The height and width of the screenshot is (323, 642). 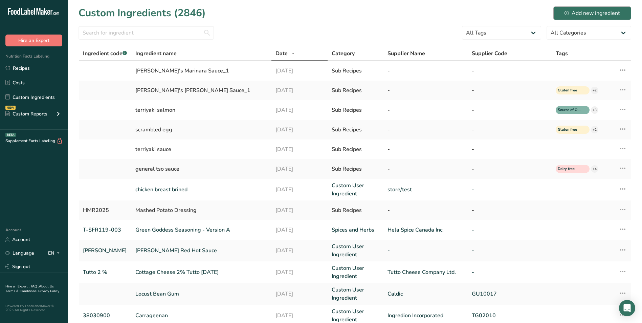 I want to click on a: Carrageenan, so click(x=201, y=315).